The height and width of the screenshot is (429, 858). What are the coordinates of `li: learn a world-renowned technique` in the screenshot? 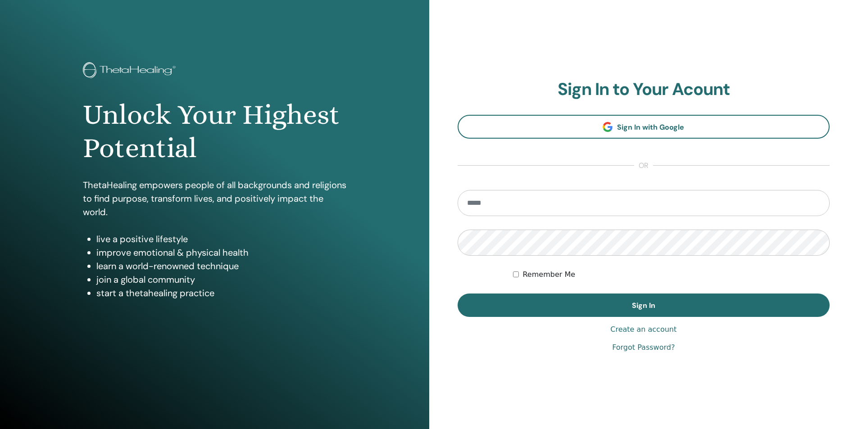 It's located at (221, 266).